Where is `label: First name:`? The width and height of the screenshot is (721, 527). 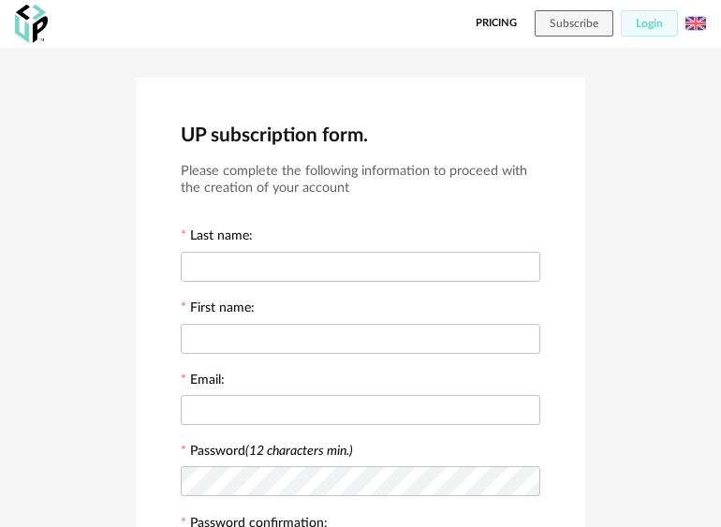
label: First name: is located at coordinates (217, 310).